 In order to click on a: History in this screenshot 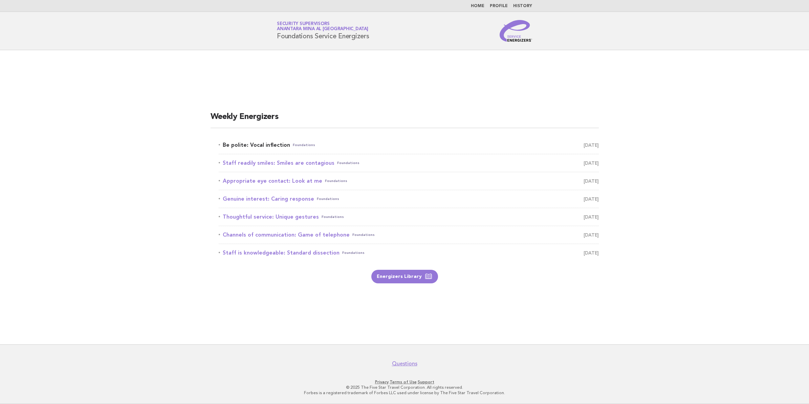, I will do `click(523, 6)`.